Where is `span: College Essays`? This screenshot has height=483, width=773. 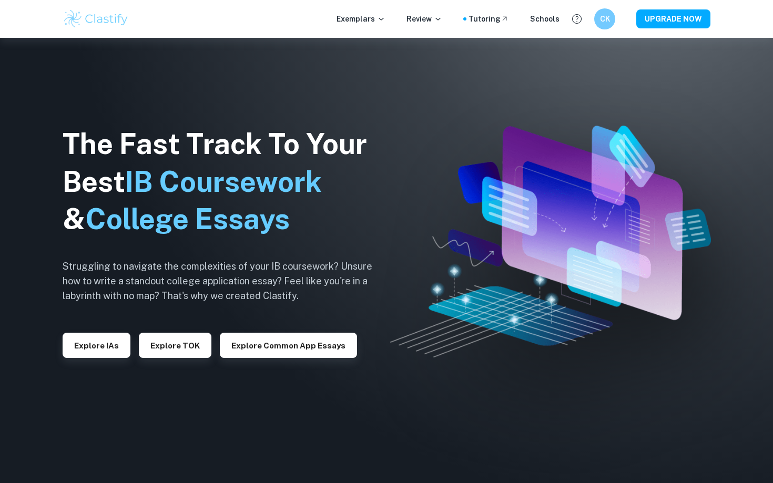 span: College Essays is located at coordinates (187, 219).